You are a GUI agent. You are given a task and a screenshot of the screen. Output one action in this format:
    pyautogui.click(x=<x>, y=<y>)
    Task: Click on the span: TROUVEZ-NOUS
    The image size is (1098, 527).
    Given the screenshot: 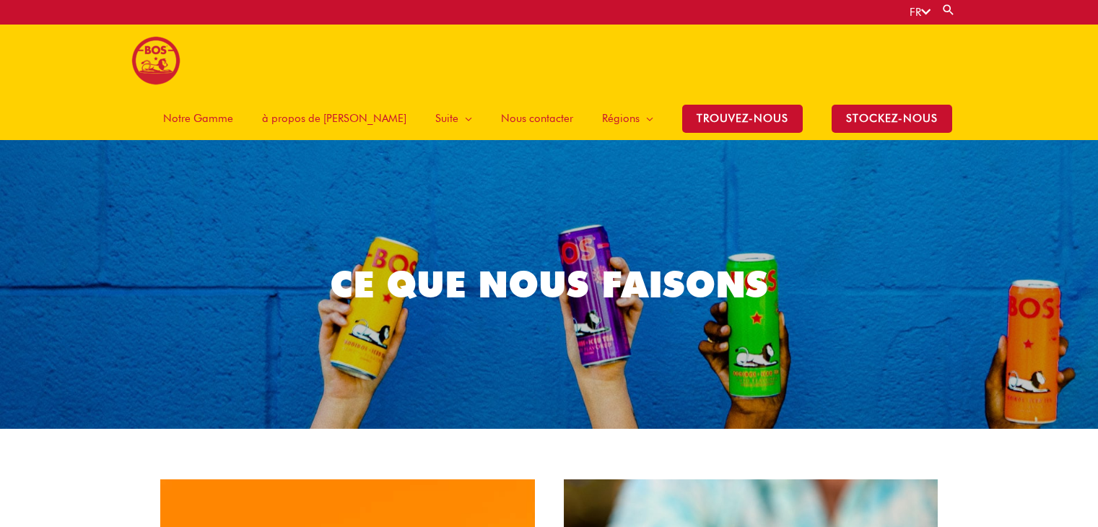 What is the action you would take?
    pyautogui.click(x=742, y=118)
    